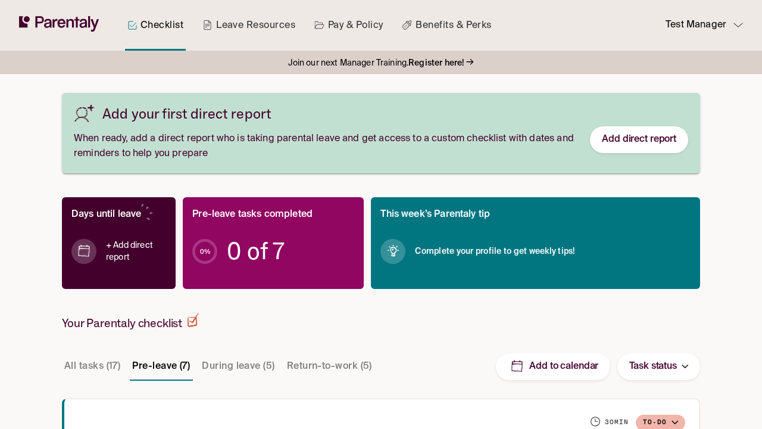 This screenshot has height=429, width=762. Describe the element at coordinates (106, 214) in the screenshot. I see `p: Days until leave` at that location.